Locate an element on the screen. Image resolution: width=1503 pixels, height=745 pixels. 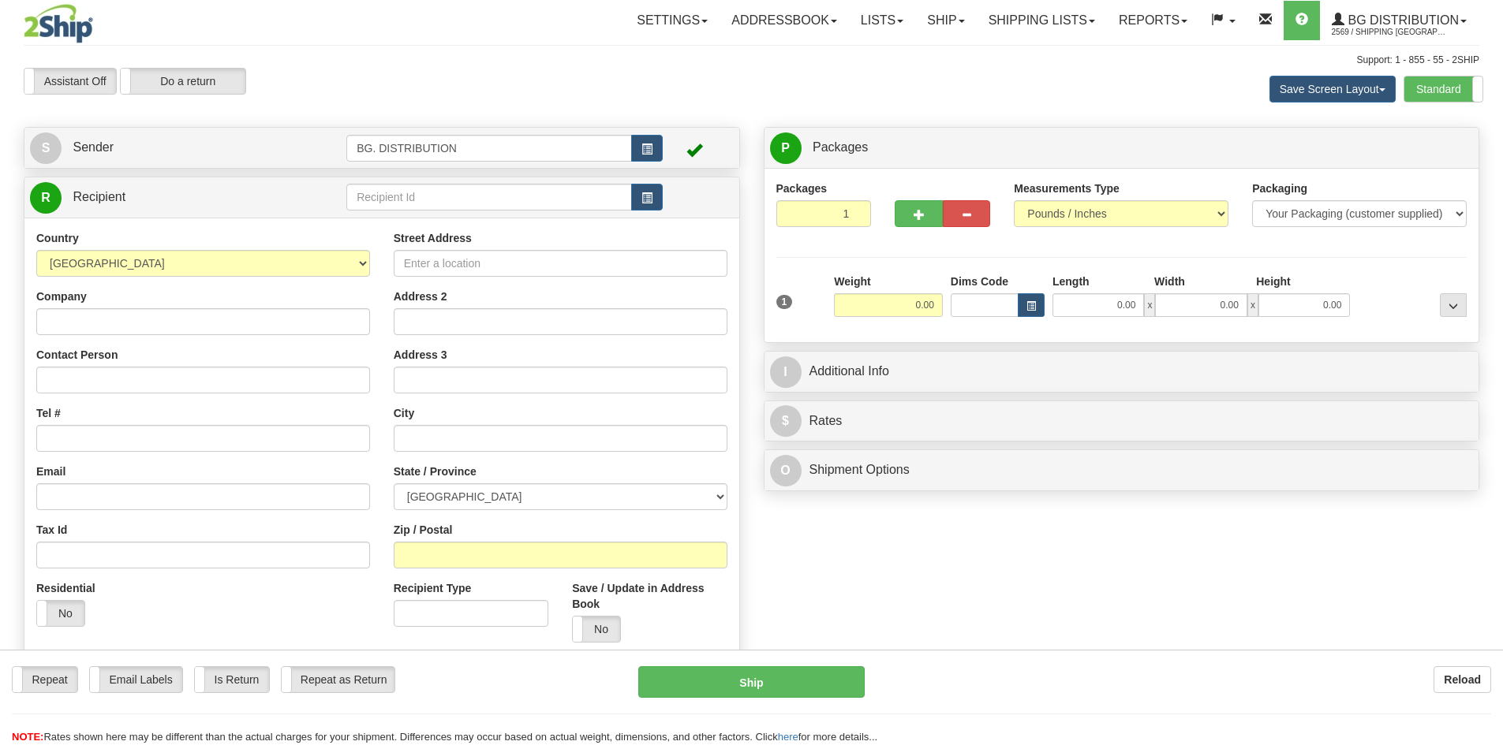
label: State / Province is located at coordinates (435, 472).